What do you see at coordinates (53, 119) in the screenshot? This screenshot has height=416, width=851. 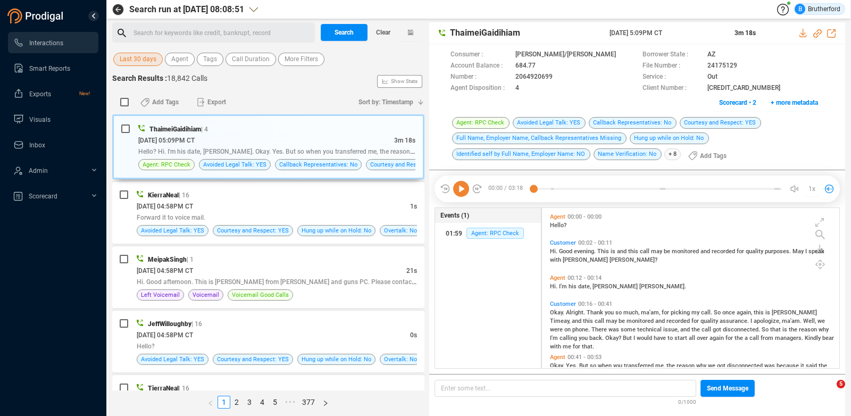 I see `li: Visuals` at bounding box center [53, 119].